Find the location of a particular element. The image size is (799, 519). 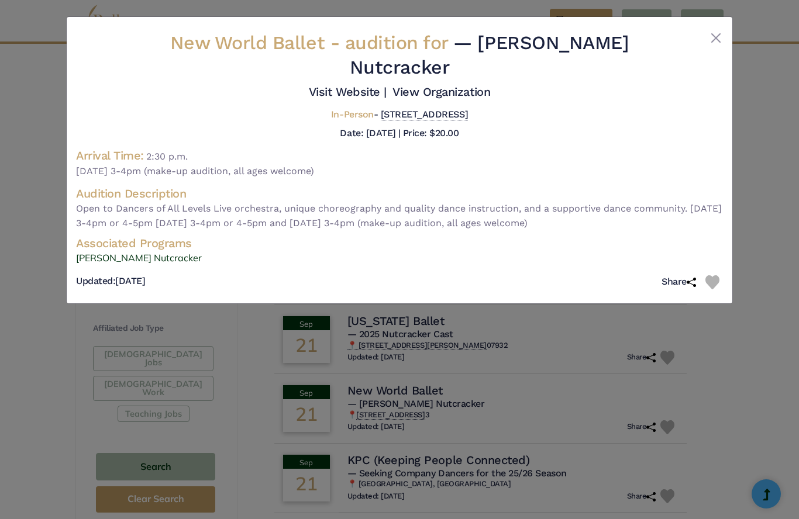

a: View Organization is located at coordinates (441, 92).